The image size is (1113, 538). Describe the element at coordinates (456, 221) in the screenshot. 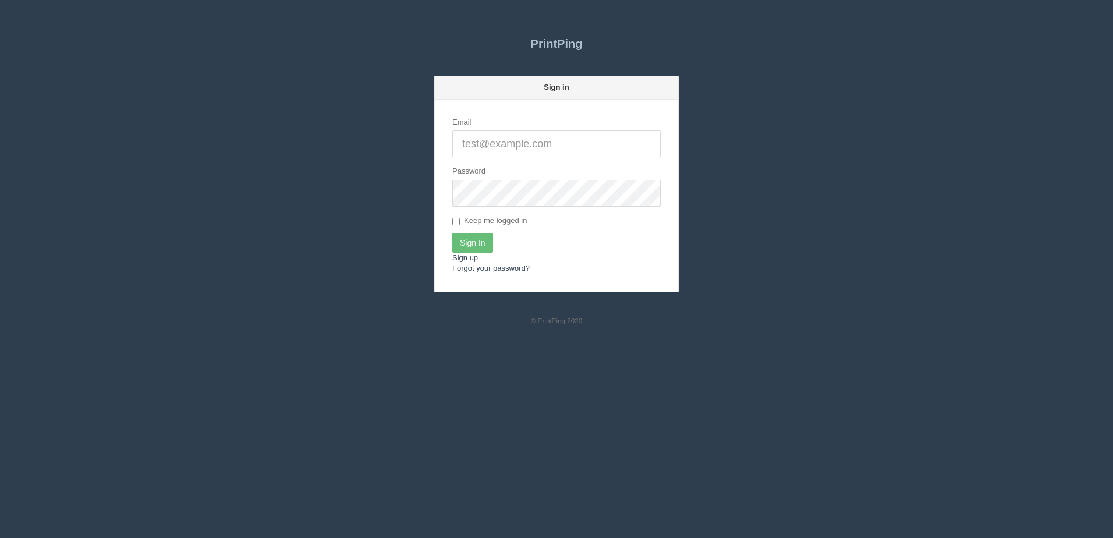

I see `input: Keep me logged in` at that location.